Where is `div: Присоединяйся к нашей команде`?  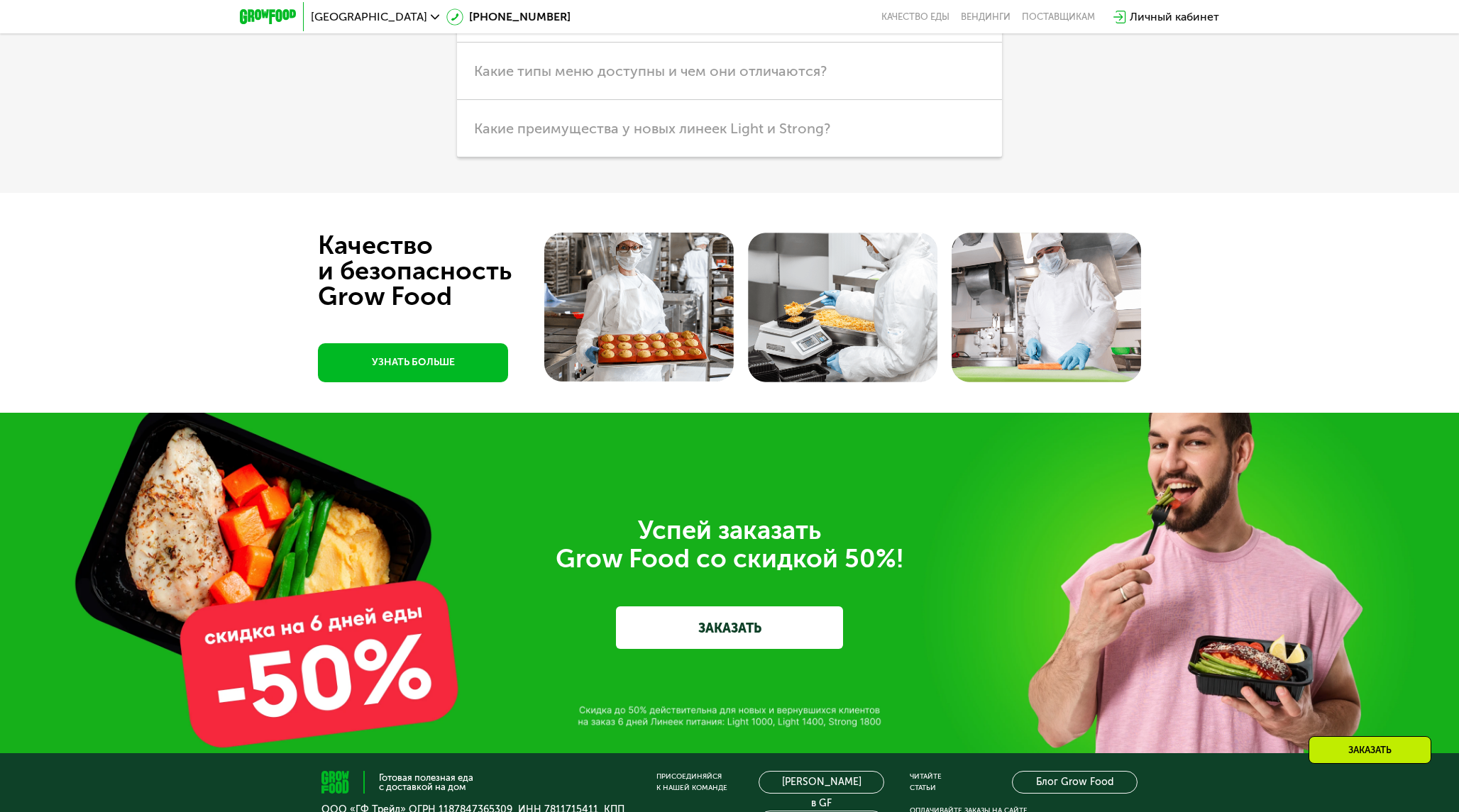
div: Присоединяйся к нашей команде is located at coordinates (692, 782).